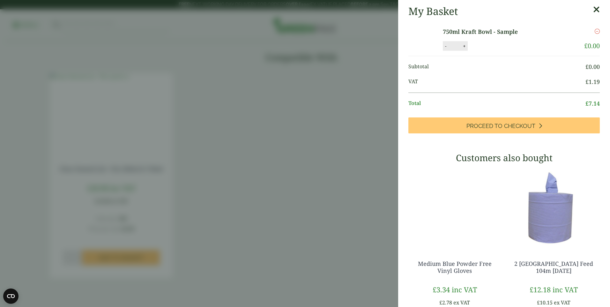 Image resolution: width=610 pixels, height=307 pixels. What do you see at coordinates (501, 128) in the screenshot?
I see `span: Proceed to Checkout` at bounding box center [501, 128].